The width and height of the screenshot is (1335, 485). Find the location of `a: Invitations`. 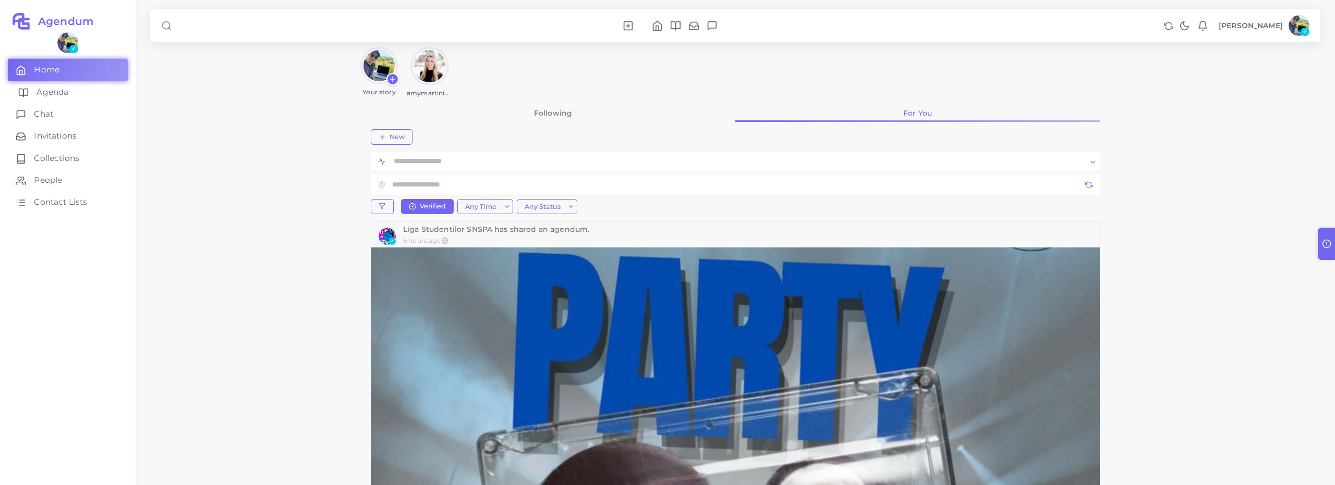

a: Invitations is located at coordinates (68, 136).